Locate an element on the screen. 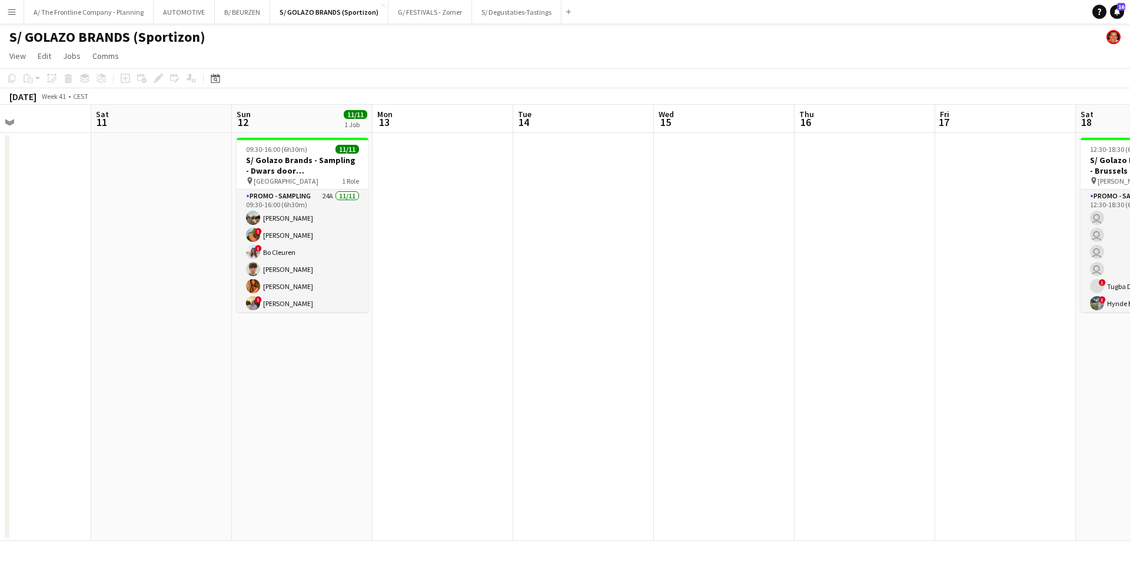 The image size is (1130, 561). a: View is located at coordinates (18, 56).